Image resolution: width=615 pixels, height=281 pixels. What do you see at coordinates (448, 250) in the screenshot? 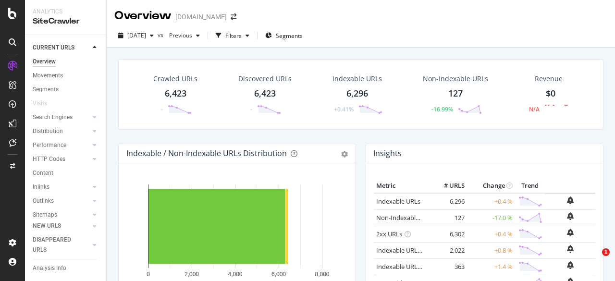
I see `td: 2,022` at bounding box center [448, 250].